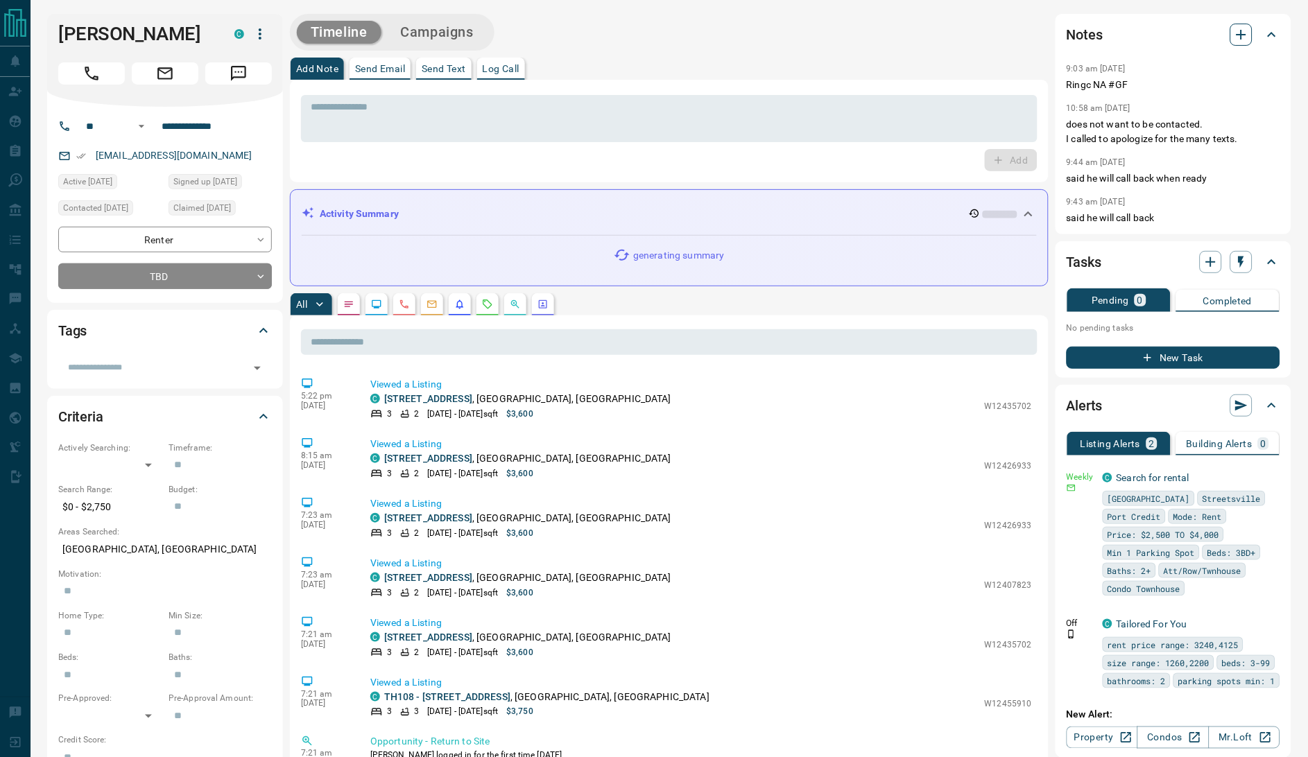 This screenshot has height=757, width=1308. Describe the element at coordinates (72, 331) in the screenshot. I see `h2: Tags` at that location.